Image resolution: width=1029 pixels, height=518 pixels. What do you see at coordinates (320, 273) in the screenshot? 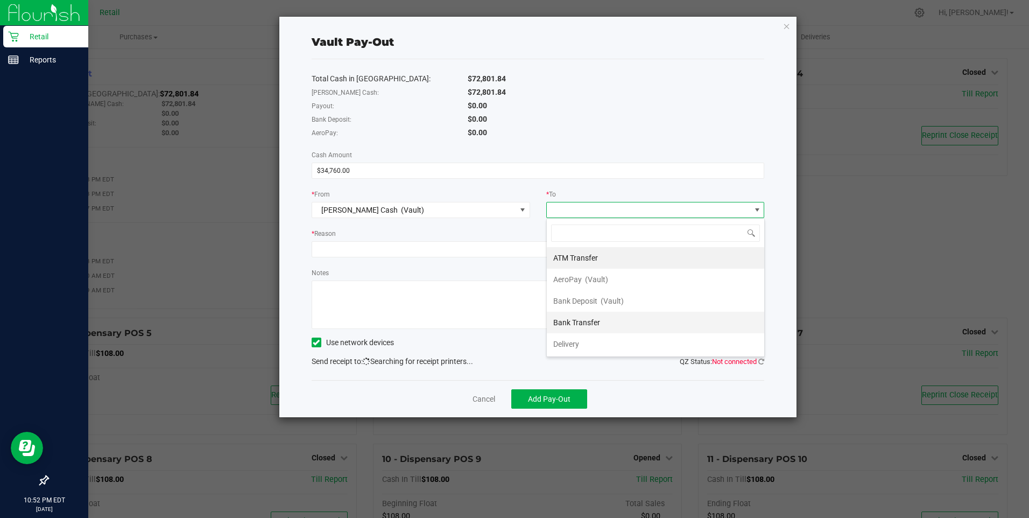
I see `label: Notes` at bounding box center [320, 273].